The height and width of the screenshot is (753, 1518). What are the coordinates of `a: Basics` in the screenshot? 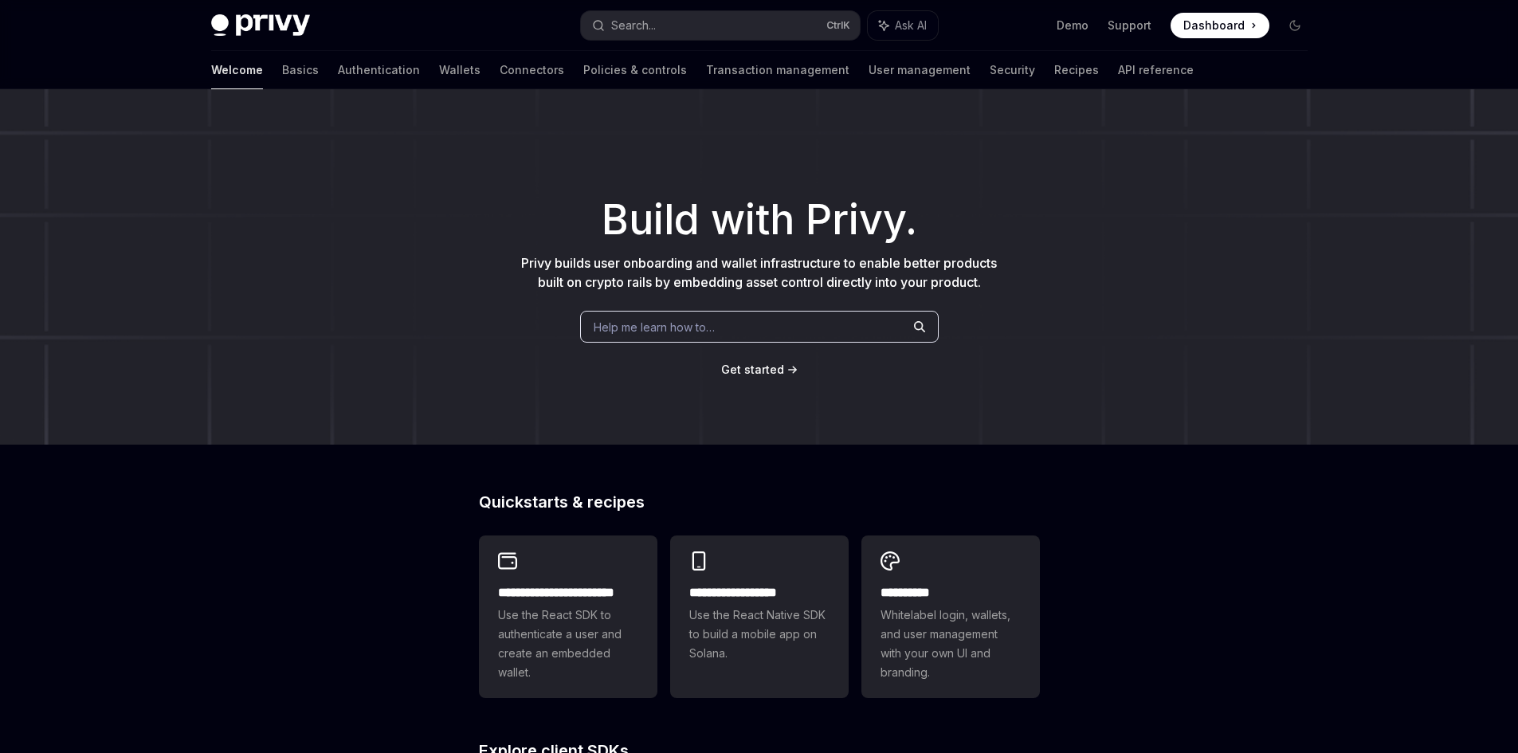 It's located at (300, 70).